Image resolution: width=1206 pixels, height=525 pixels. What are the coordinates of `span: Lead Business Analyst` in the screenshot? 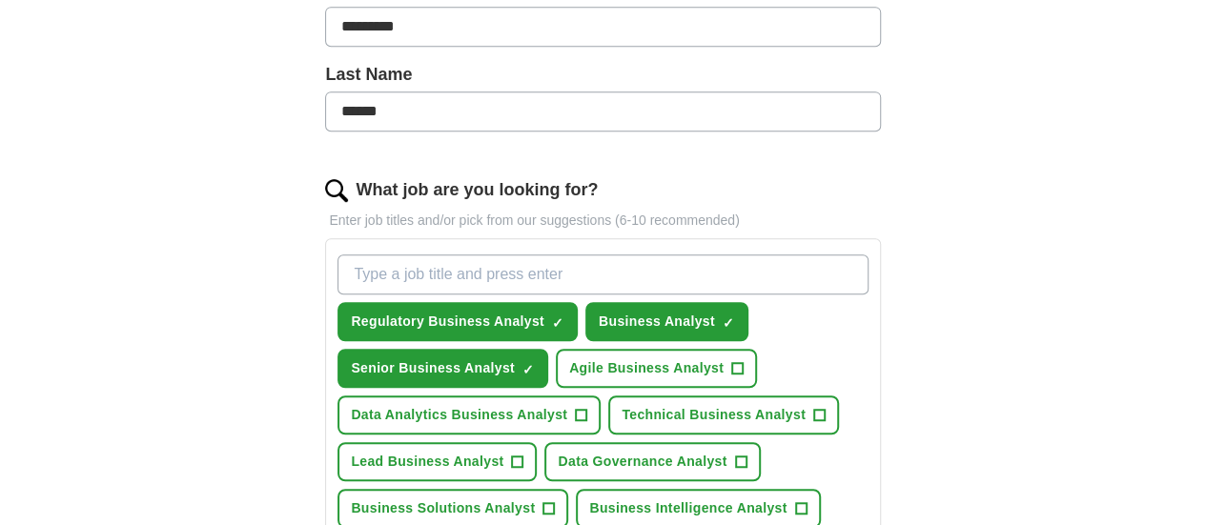 It's located at (427, 462).